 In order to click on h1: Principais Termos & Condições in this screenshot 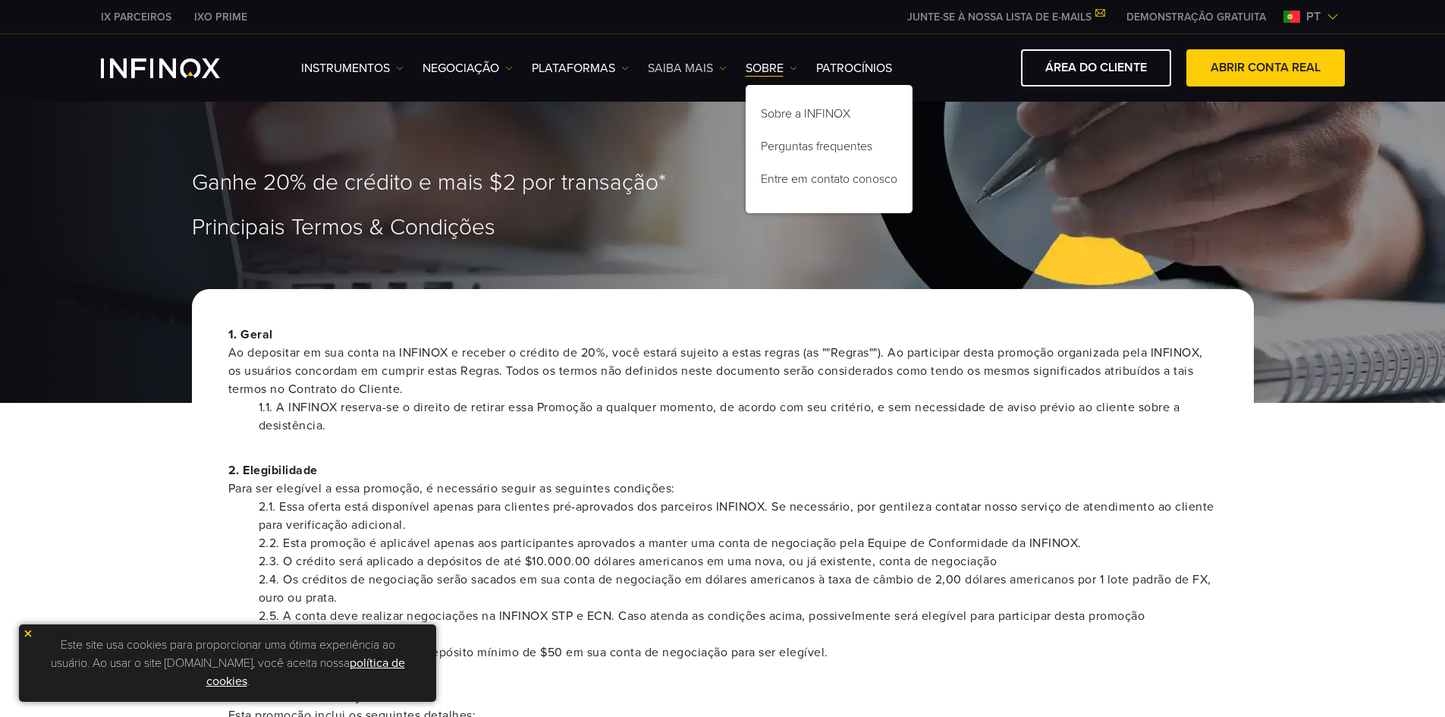, I will do `click(723, 228)`.